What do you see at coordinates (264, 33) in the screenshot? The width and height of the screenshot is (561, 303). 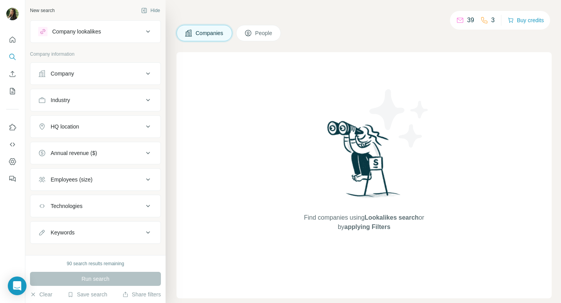 I see `span: People` at bounding box center [264, 33].